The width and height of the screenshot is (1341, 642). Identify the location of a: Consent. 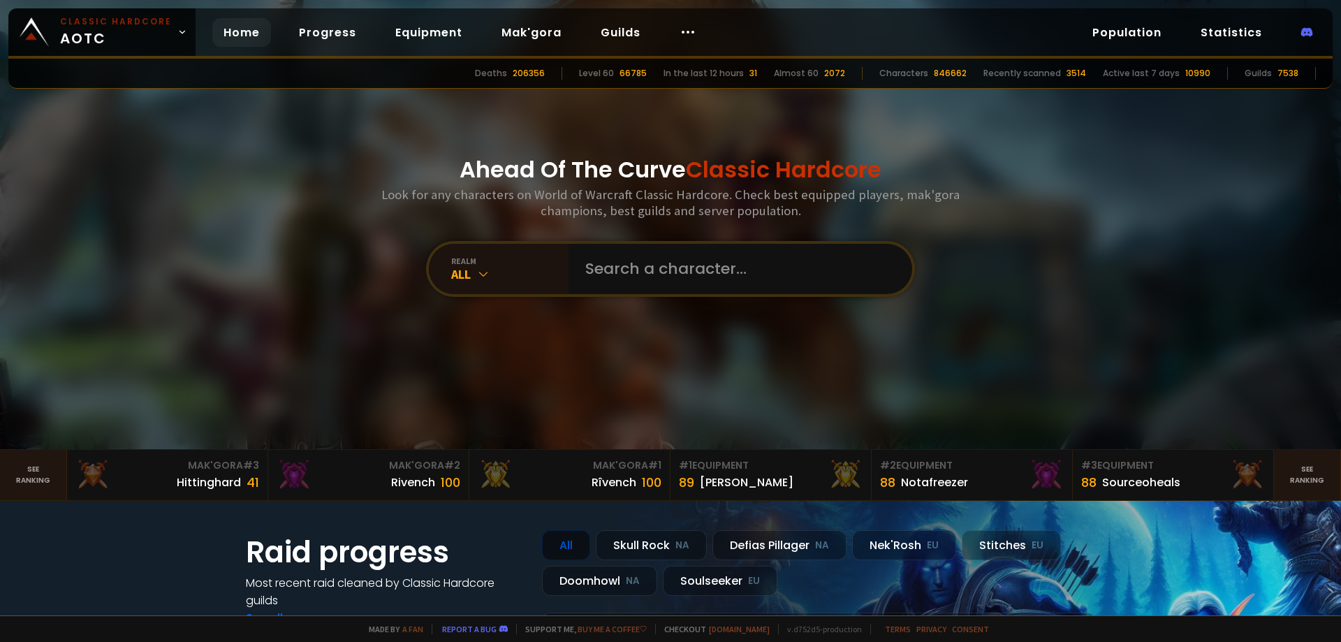
(970, 628).